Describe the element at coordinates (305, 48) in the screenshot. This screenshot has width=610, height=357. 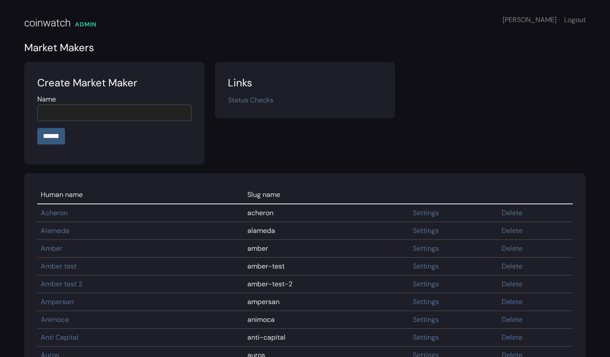
I see `div: Market Makers` at that location.